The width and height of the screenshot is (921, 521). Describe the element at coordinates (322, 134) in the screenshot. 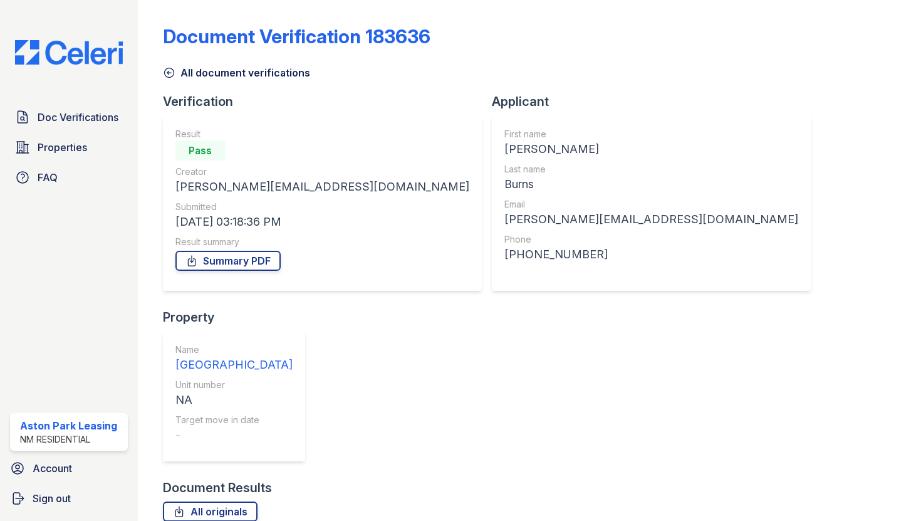

I see `div: Result` at that location.